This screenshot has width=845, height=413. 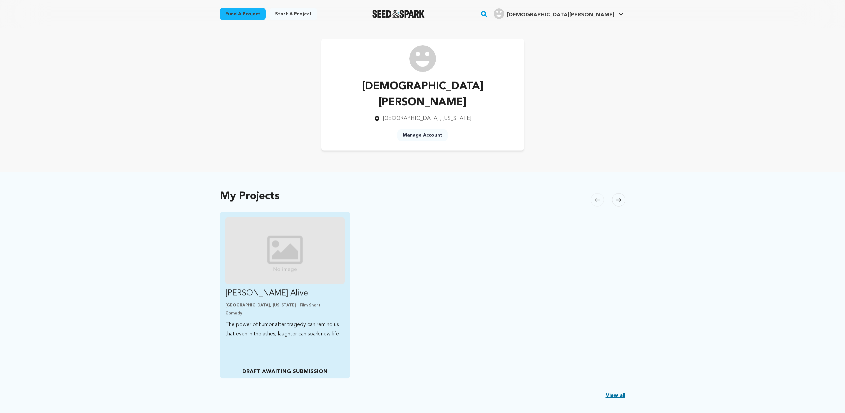 I want to click on a: Fund Eaton Alive, so click(x=285, y=278).